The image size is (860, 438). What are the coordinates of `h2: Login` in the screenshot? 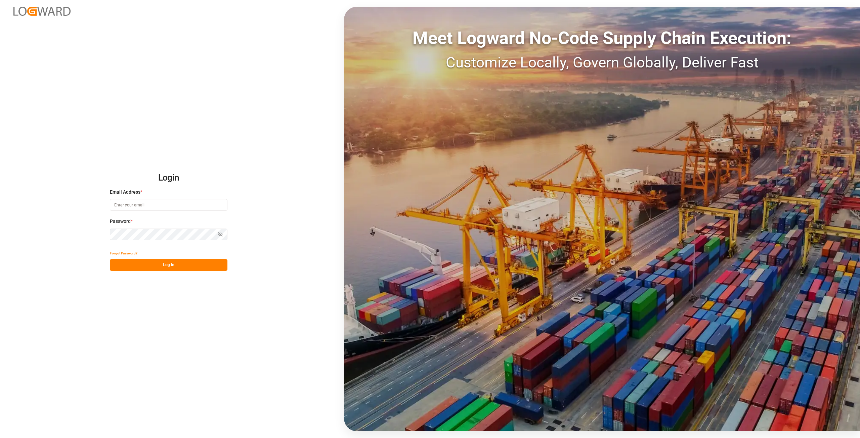 It's located at (169, 178).